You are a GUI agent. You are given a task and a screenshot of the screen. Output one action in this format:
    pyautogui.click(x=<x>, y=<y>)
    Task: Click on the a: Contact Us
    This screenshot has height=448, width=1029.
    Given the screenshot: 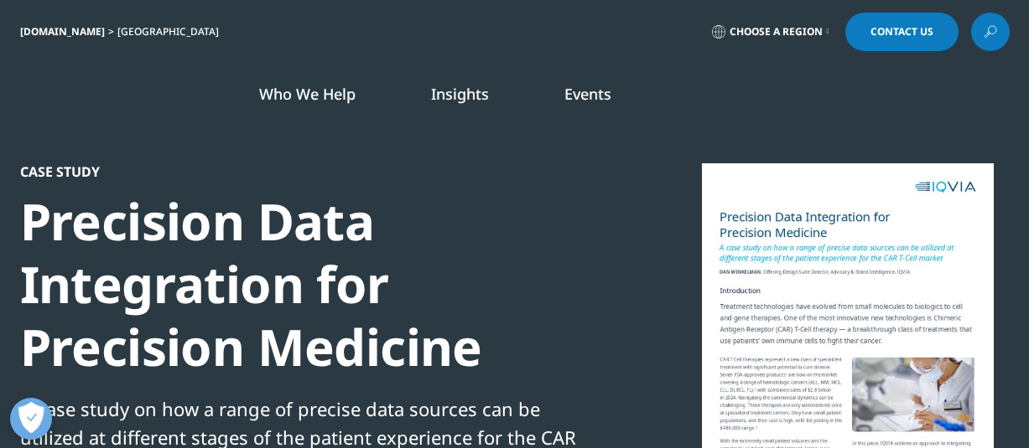 What is the action you would take?
    pyautogui.click(x=901, y=32)
    